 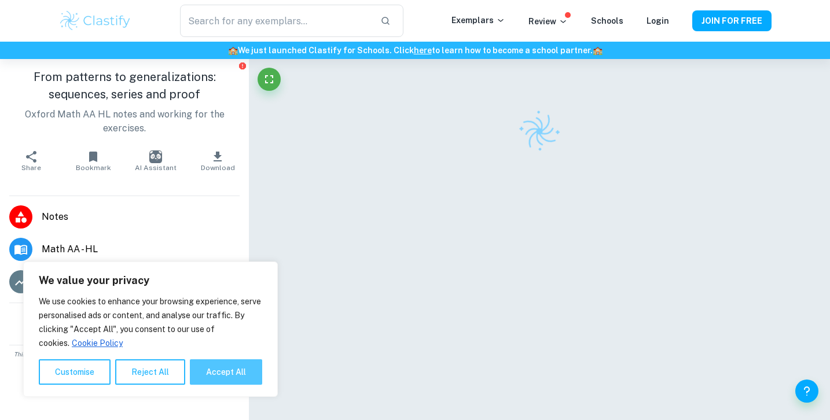 I want to click on button: AI Assistant, so click(x=156, y=161).